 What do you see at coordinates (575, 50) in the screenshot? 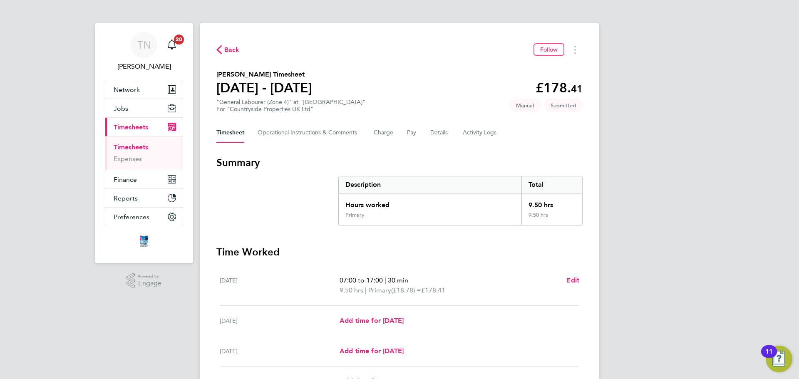
I see `button: Timesheets Menu` at bounding box center [575, 50].